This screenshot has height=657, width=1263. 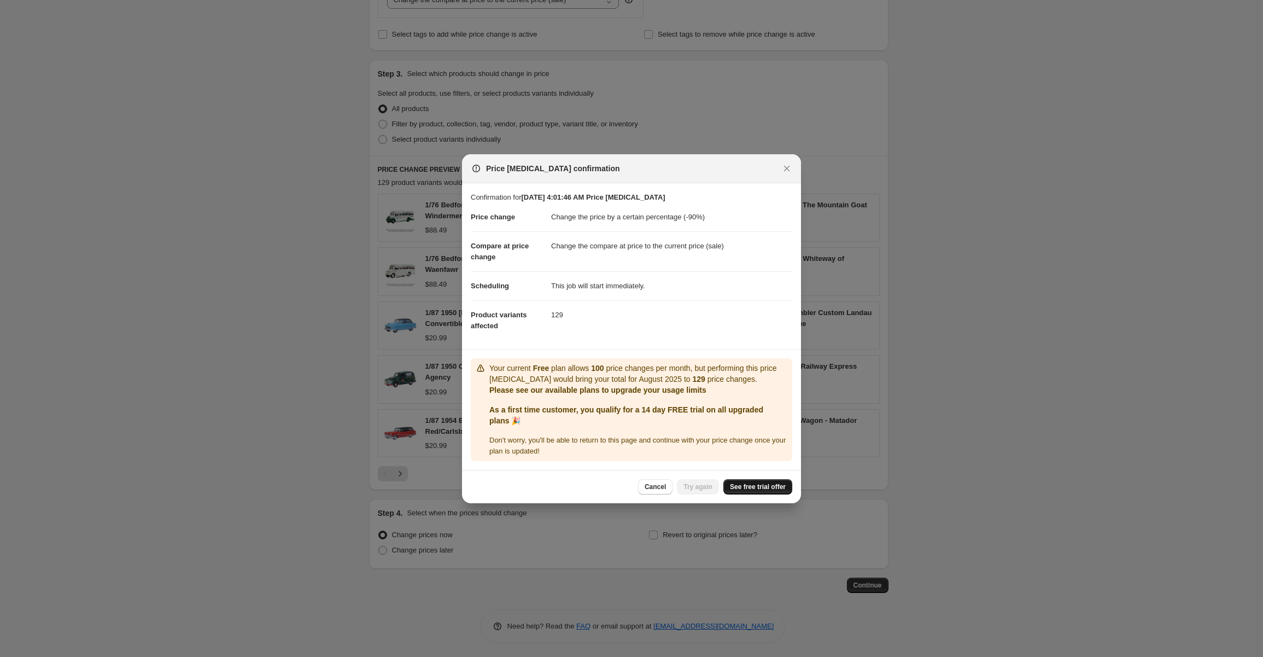 I want to click on dd: Change the compare at price to the current price (sale), so click(x=671, y=245).